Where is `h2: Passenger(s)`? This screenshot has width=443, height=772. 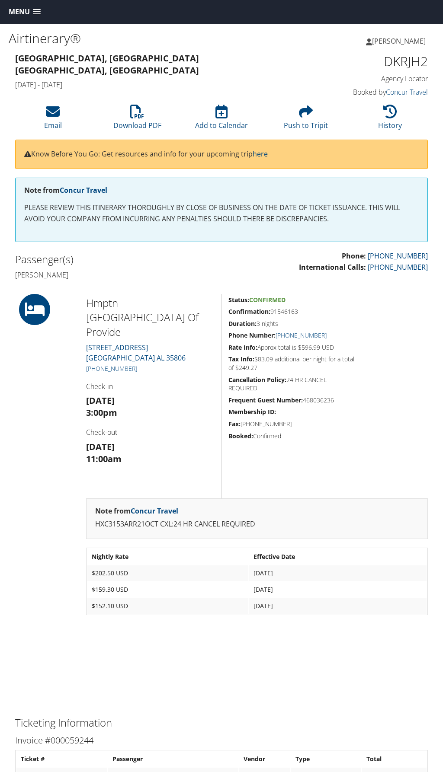
h2: Passenger(s) is located at coordinates (115, 259).